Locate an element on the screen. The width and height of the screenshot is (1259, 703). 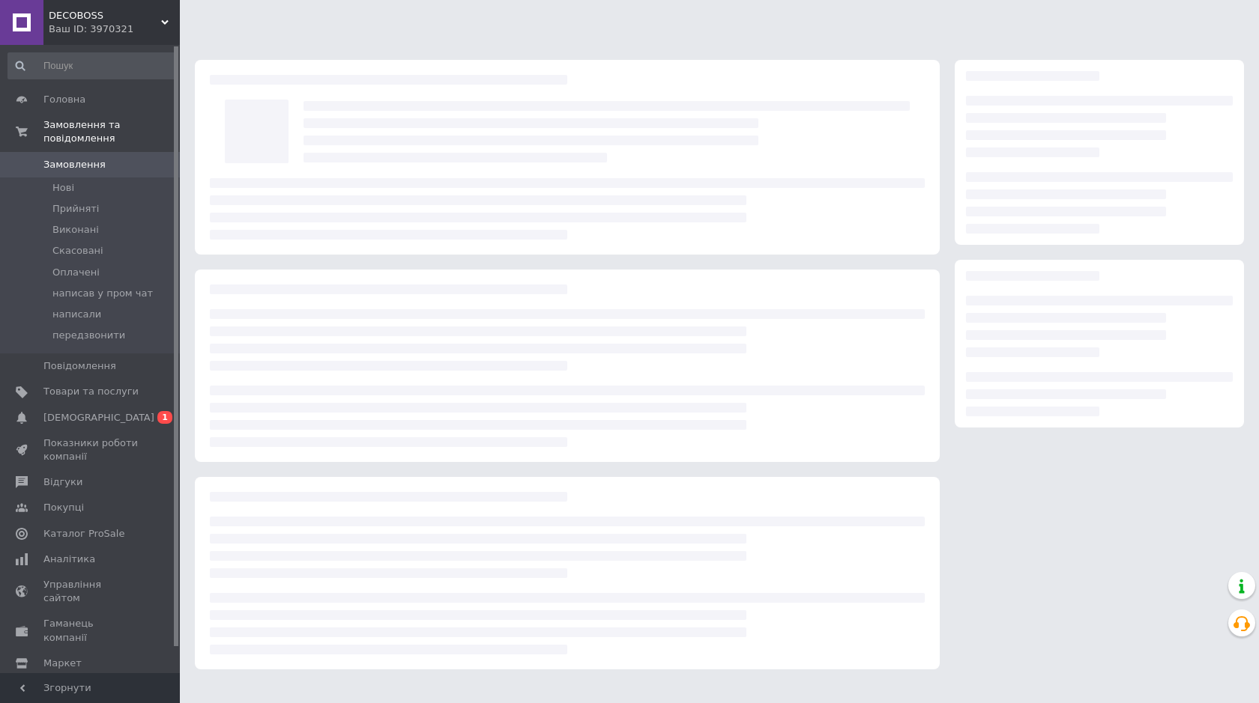
span: Нові is located at coordinates (63, 188).